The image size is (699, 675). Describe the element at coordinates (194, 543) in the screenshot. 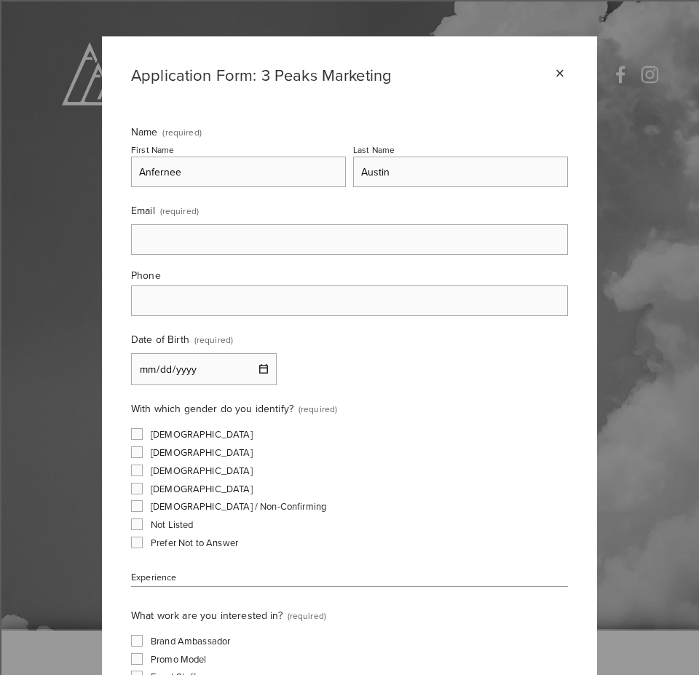

I see `span: Prefer Not to Answer` at that location.